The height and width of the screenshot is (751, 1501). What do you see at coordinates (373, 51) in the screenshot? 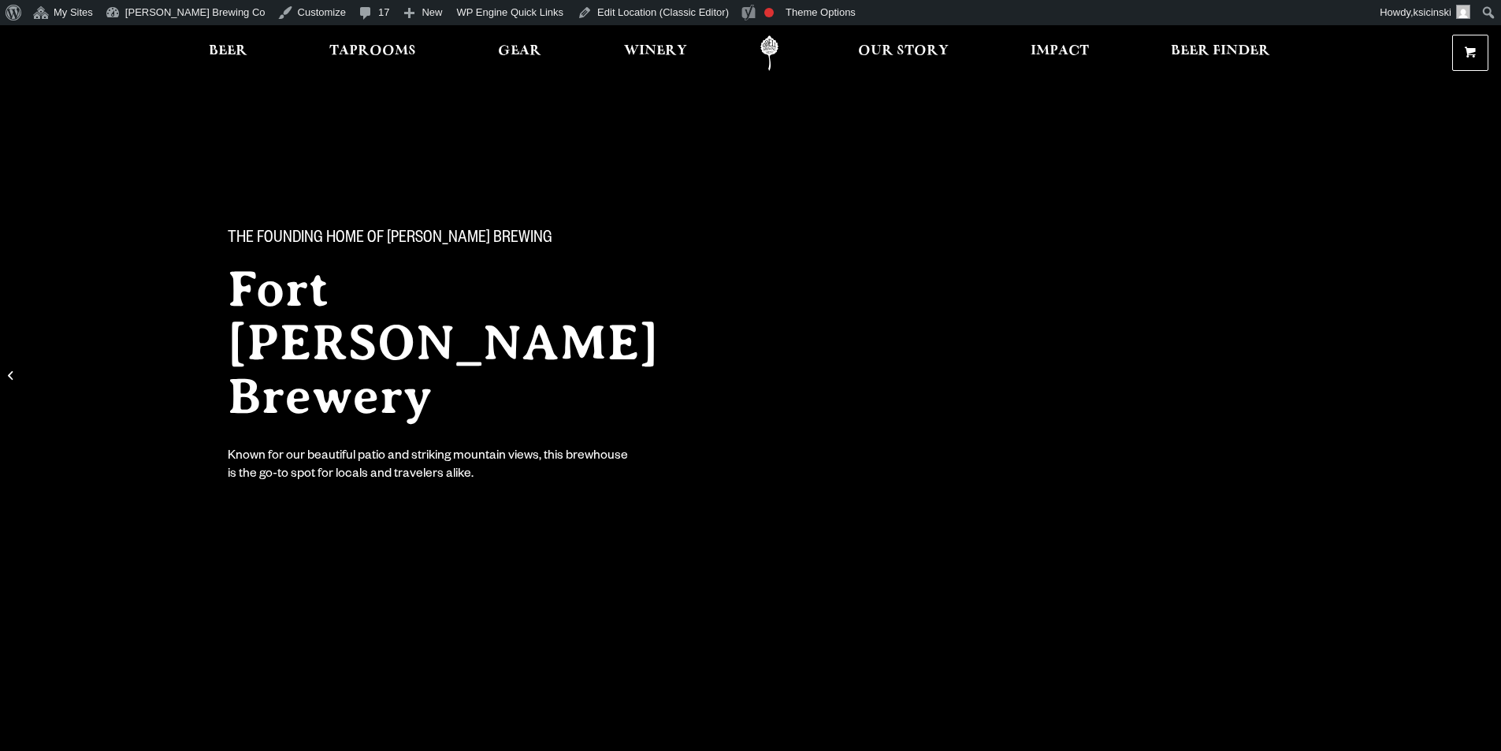
I see `span: Taprooms` at bounding box center [373, 51].